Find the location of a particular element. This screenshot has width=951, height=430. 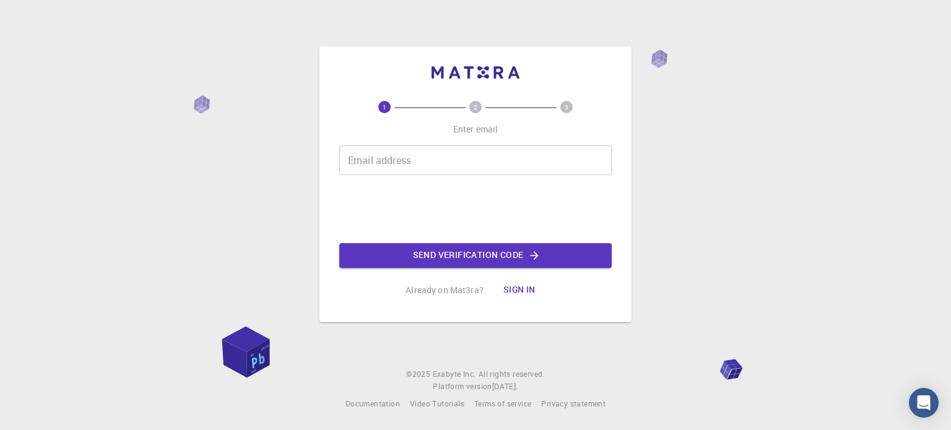

span: Exabyte Inc. is located at coordinates (455, 374).